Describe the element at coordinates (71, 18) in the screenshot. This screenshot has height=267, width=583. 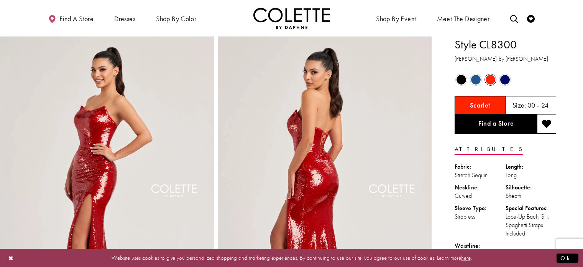
I see `a: Find a store` at that location.